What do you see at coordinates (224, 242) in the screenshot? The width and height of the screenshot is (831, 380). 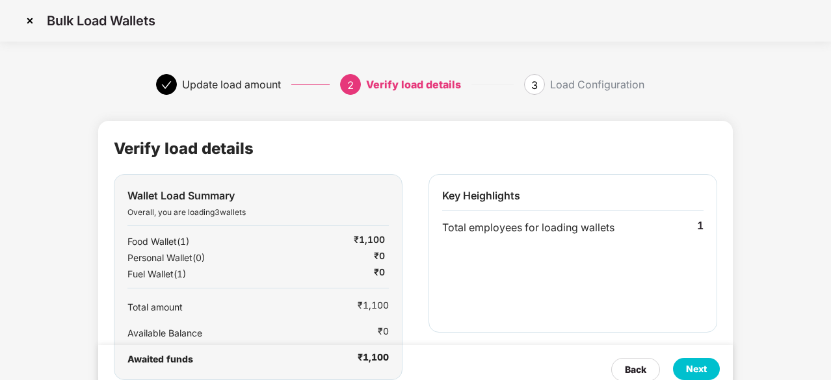 I see `div: Food Wallet ( 1 )` at bounding box center [224, 242].